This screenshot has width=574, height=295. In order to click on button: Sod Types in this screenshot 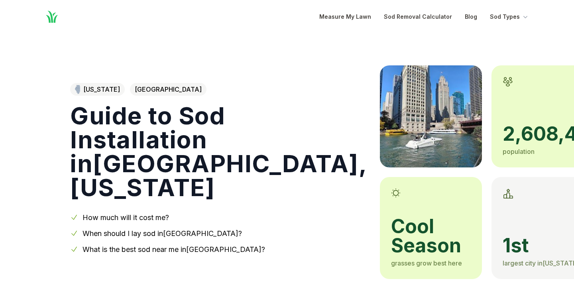, I will do `click(509, 17)`.